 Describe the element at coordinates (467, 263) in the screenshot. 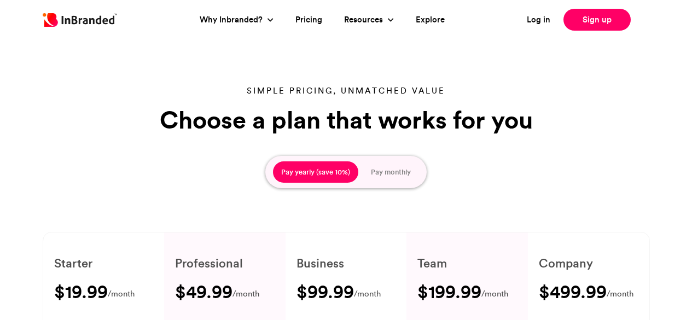

I see `h6: Team` at that location.